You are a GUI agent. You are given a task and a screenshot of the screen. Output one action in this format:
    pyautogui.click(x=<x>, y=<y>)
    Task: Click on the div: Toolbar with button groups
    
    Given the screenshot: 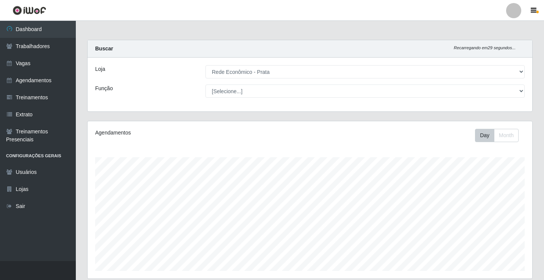 What is the action you would take?
    pyautogui.click(x=500, y=135)
    